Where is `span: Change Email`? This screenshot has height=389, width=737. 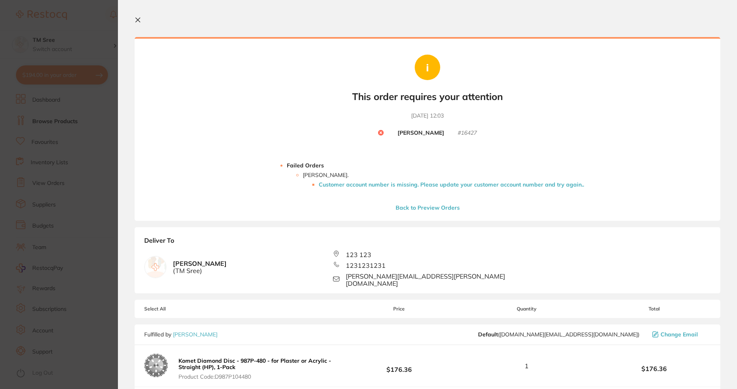 span: Change Email is located at coordinates (679, 334).